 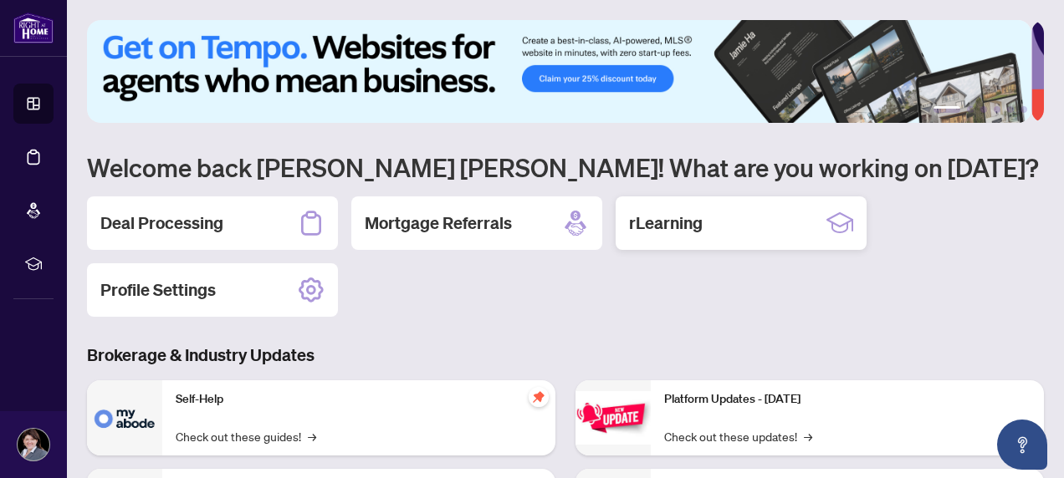 I want to click on button: 6, so click(x=1024, y=110).